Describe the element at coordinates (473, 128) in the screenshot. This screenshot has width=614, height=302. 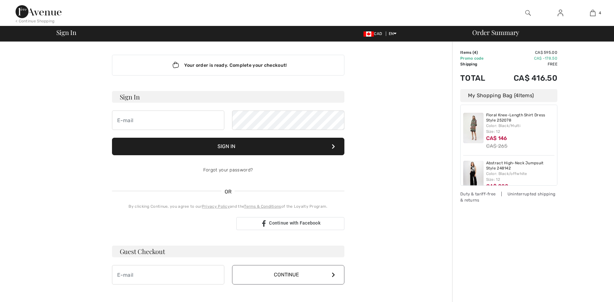
I see `img: Floral Knee-Length Shirt Dress Style 252078` at that location.